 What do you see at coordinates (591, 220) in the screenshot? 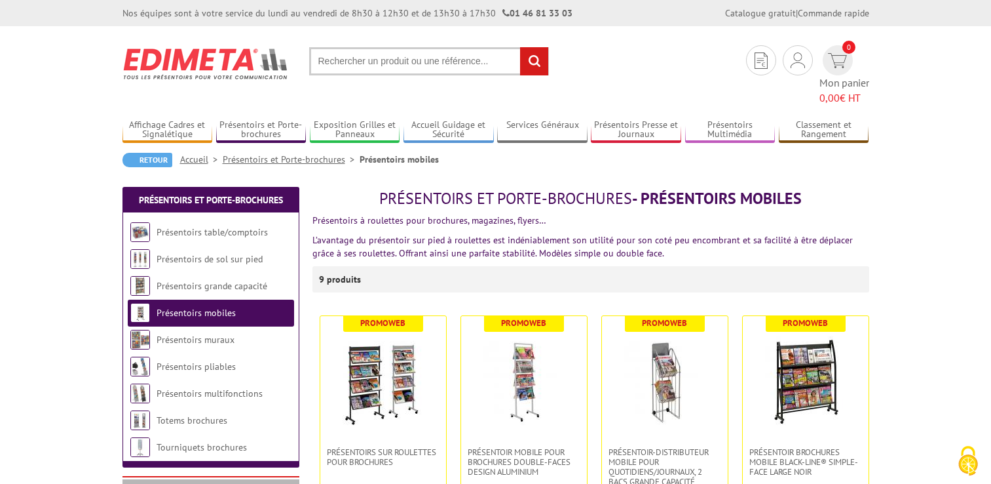
I see `p: Présentoirs à roulettes pour brochures, magazines, flyers…` at bounding box center [591, 220].